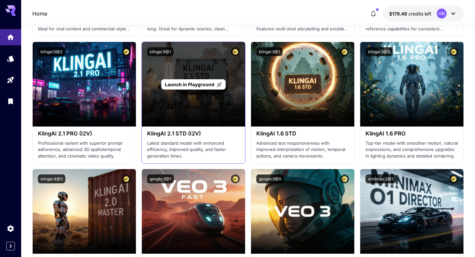 This screenshot has width=475, height=257. What do you see at coordinates (51, 51) in the screenshot?
I see `button: klingai:5@2` at bounding box center [51, 51].